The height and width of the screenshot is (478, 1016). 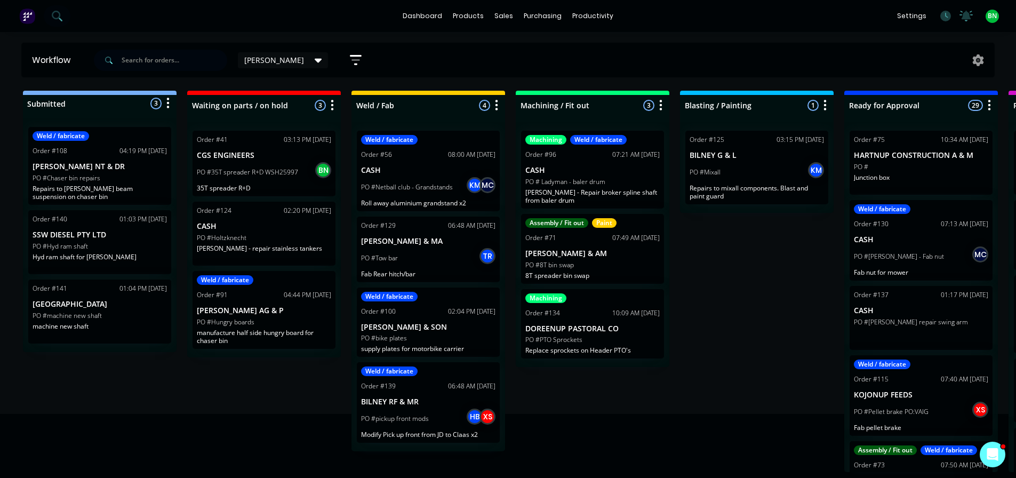 I want to click on a: dashboard, so click(x=422, y=16).